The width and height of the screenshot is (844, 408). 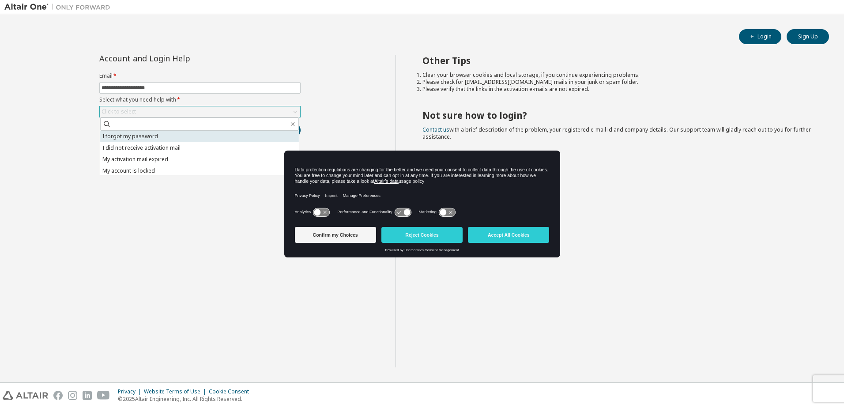 What do you see at coordinates (58, 395) in the screenshot?
I see `img: facebook.svg` at bounding box center [58, 395].